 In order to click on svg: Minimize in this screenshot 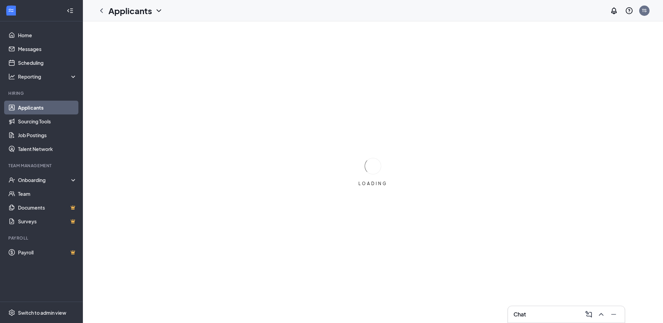, I will do `click(613, 315)`.